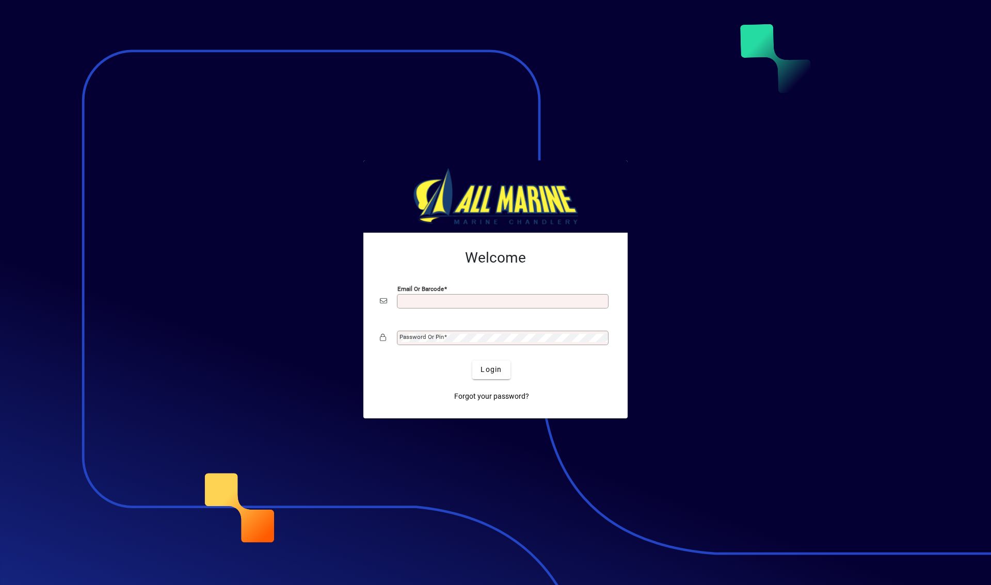 The image size is (991, 585). Describe the element at coordinates (491, 369) in the screenshot. I see `span: Login` at that location.